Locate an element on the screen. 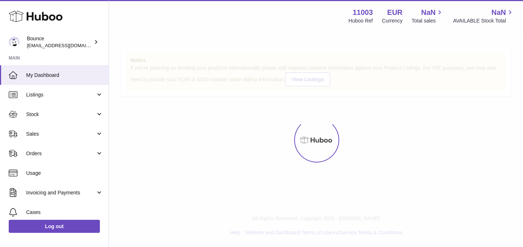  span: AVAILABLE Stock Total is located at coordinates (483, 21).